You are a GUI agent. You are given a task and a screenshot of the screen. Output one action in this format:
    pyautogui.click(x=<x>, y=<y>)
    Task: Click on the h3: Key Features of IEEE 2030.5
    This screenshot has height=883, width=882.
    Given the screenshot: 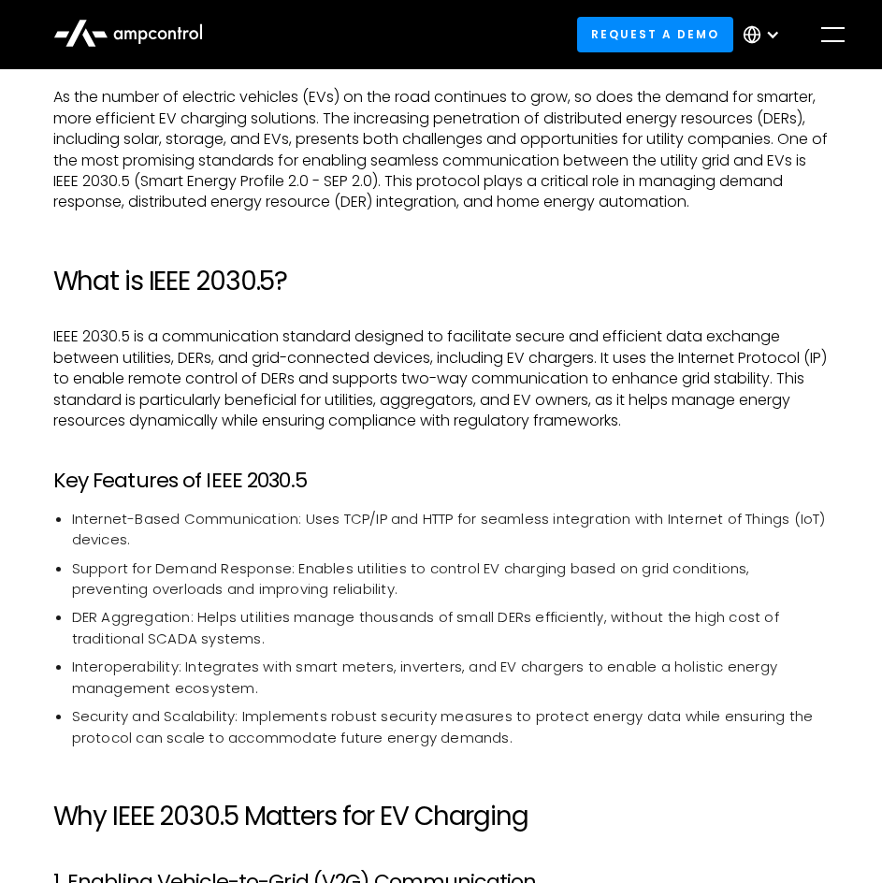 What is the action you would take?
    pyautogui.click(x=442, y=481)
    